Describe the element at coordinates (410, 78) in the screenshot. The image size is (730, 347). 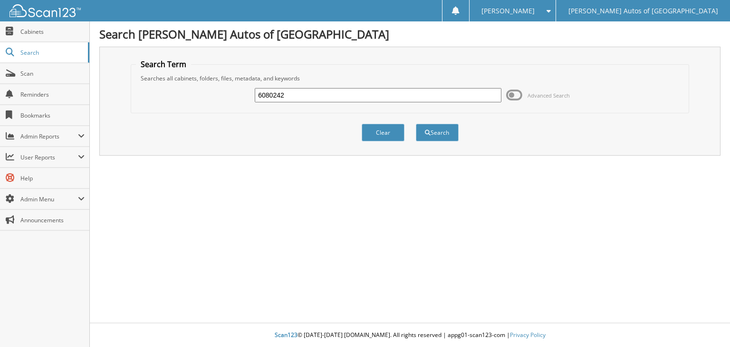
I see `div: Searches all cabinets, folders, files, metadata, and keywords` at that location.